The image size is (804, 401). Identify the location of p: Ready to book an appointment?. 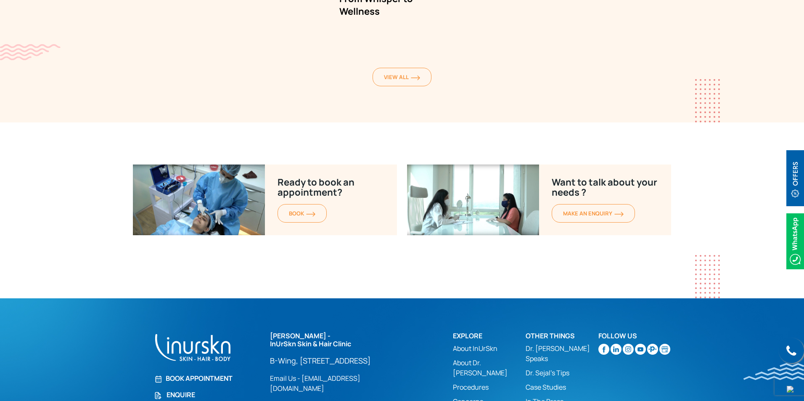
(331, 187).